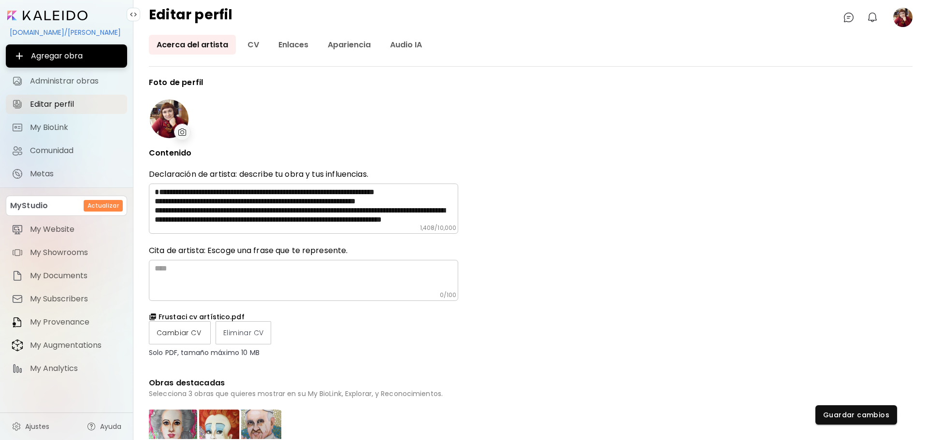 The height and width of the screenshot is (440, 928). I want to click on span: My BioLink, so click(75, 128).